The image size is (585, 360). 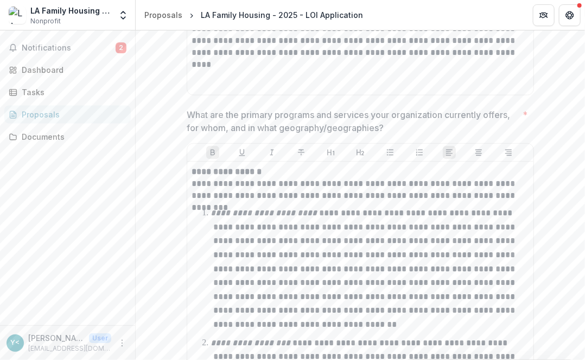 What do you see at coordinates (122, 343) in the screenshot?
I see `button: More` at bounding box center [122, 343].